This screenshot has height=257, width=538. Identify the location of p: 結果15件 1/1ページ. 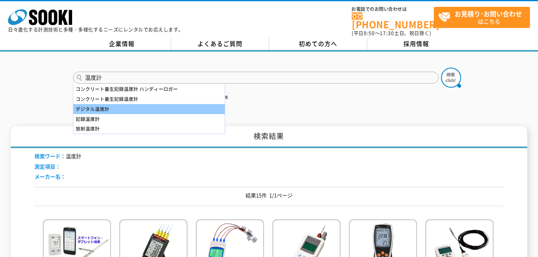
(269, 195).